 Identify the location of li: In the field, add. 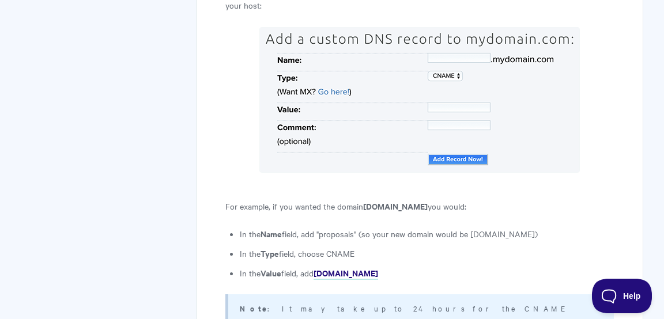
(427, 273).